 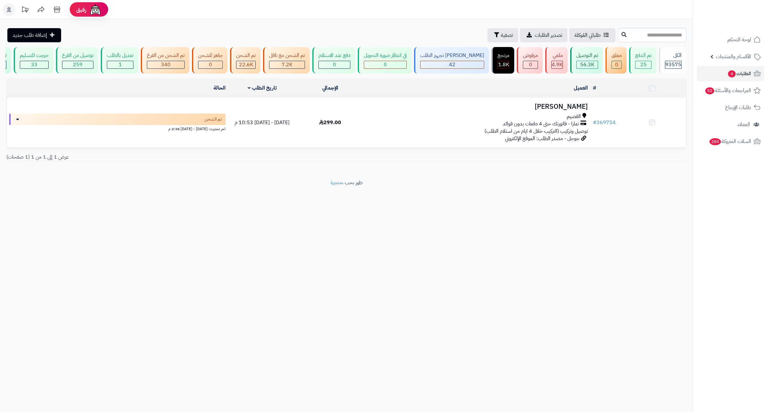 I want to click on span: 22.6K, so click(x=246, y=65).